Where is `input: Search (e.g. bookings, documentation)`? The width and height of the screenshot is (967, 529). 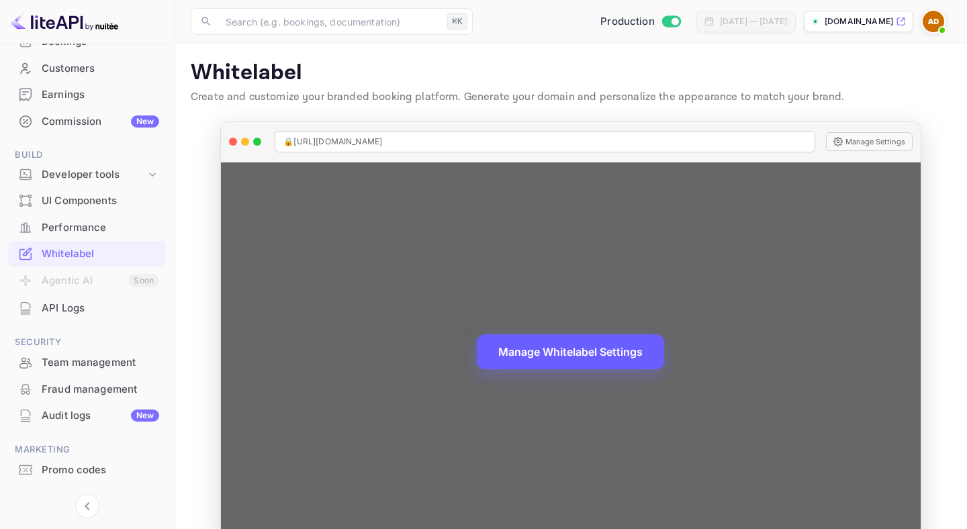 input: Search (e.g. bookings, documentation) is located at coordinates (330, 21).